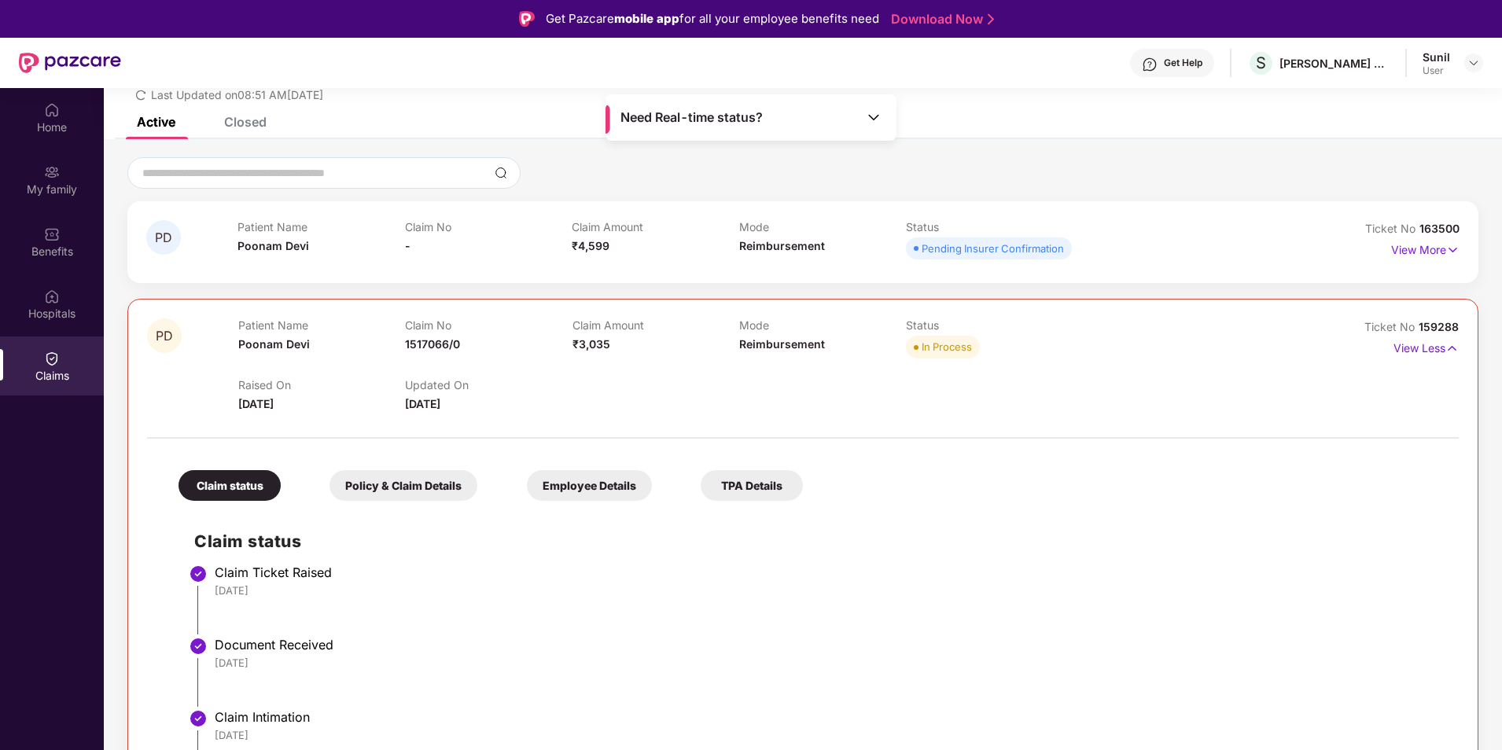 The image size is (1502, 750). What do you see at coordinates (691, 117) in the screenshot?
I see `span: Need Real-time status?` at bounding box center [691, 117].